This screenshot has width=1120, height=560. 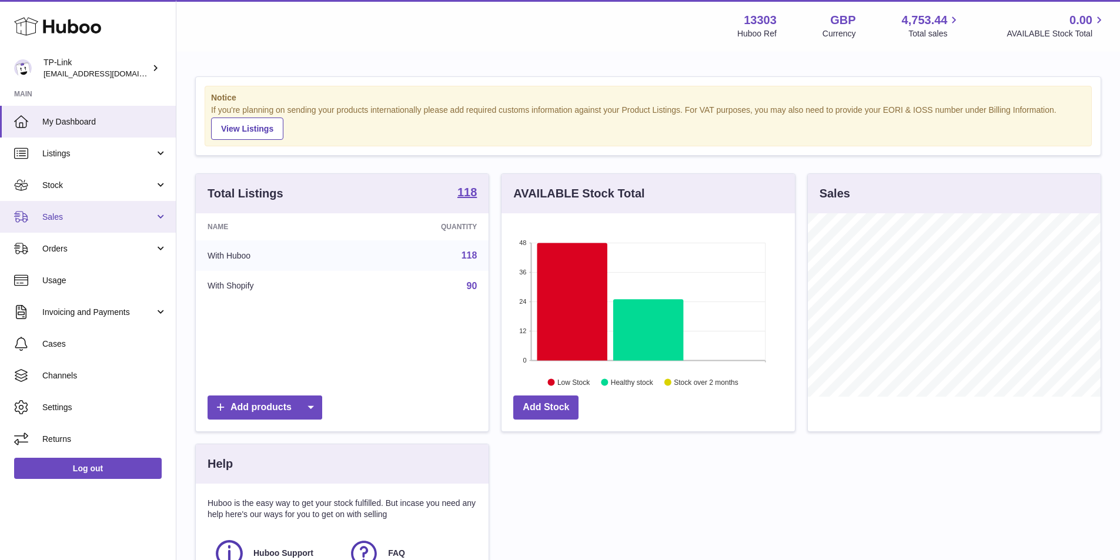 I want to click on strong: 13303, so click(x=760, y=20).